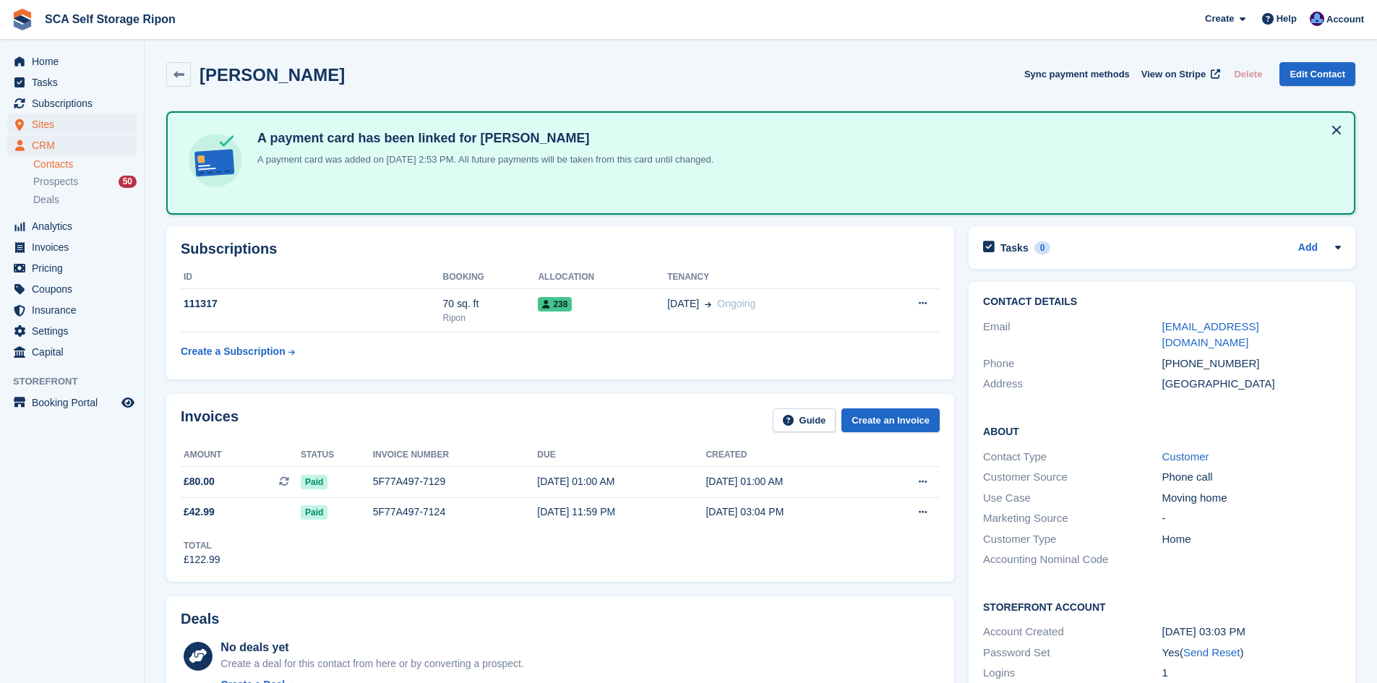  What do you see at coordinates (202, 560) in the screenshot?
I see `div: £122.99` at bounding box center [202, 560].